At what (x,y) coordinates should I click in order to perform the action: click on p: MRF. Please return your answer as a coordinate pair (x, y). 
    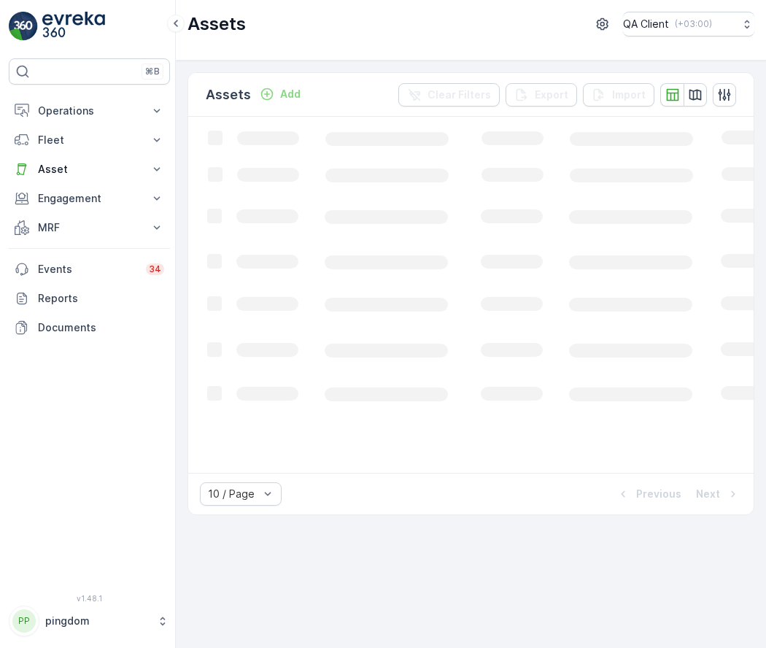
    Looking at the image, I should click on (89, 228).